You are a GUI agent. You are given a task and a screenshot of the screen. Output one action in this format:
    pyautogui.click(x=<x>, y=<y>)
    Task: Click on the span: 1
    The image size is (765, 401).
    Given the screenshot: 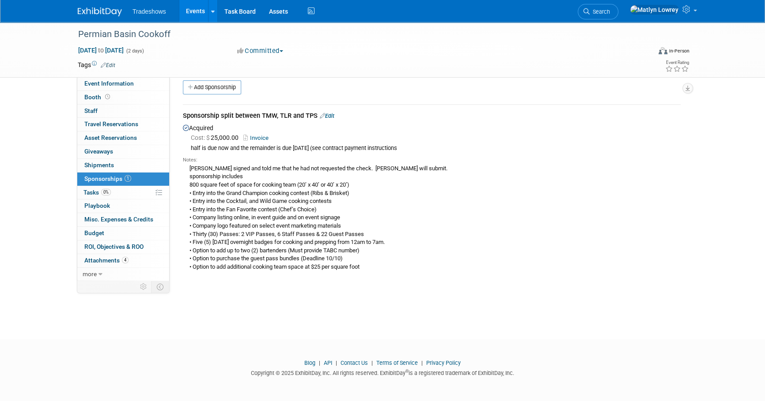 What is the action you would take?
    pyautogui.click(x=128, y=178)
    